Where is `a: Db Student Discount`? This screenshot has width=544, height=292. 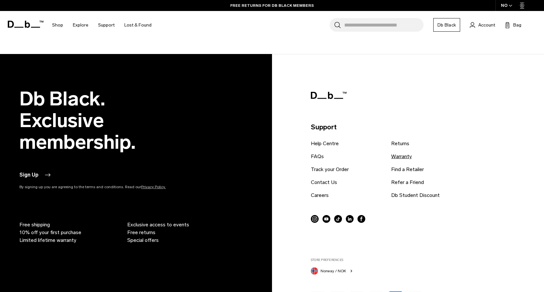
a: Db Student Discount is located at coordinates (415, 196).